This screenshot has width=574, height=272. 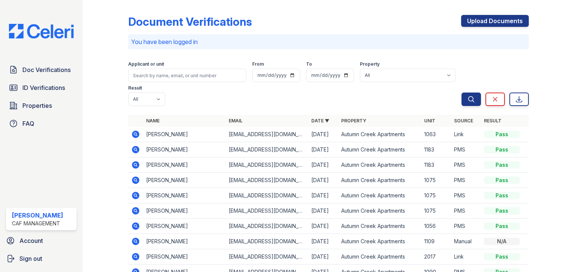 I want to click on label: From, so click(x=258, y=64).